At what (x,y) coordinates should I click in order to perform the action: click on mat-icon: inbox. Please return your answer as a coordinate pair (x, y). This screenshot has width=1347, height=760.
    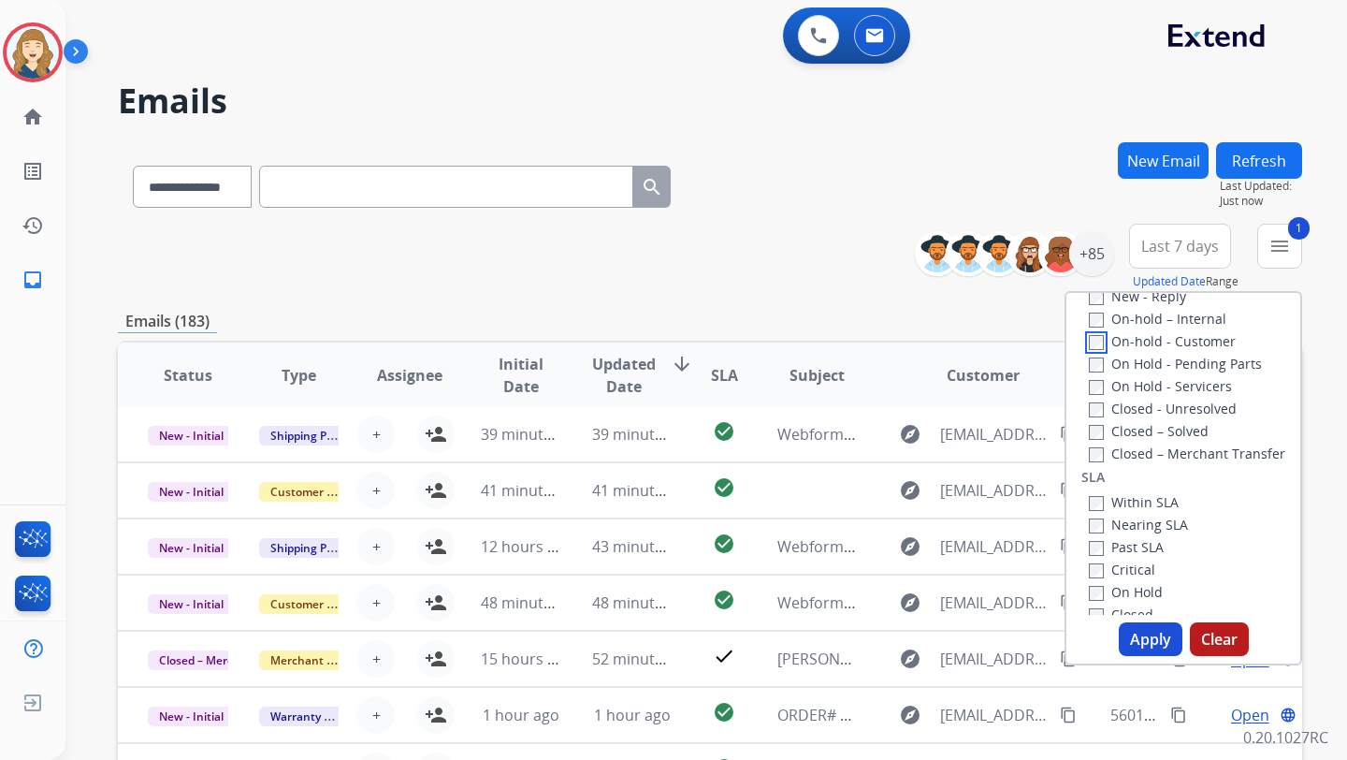
    Looking at the image, I should click on (33, 280).